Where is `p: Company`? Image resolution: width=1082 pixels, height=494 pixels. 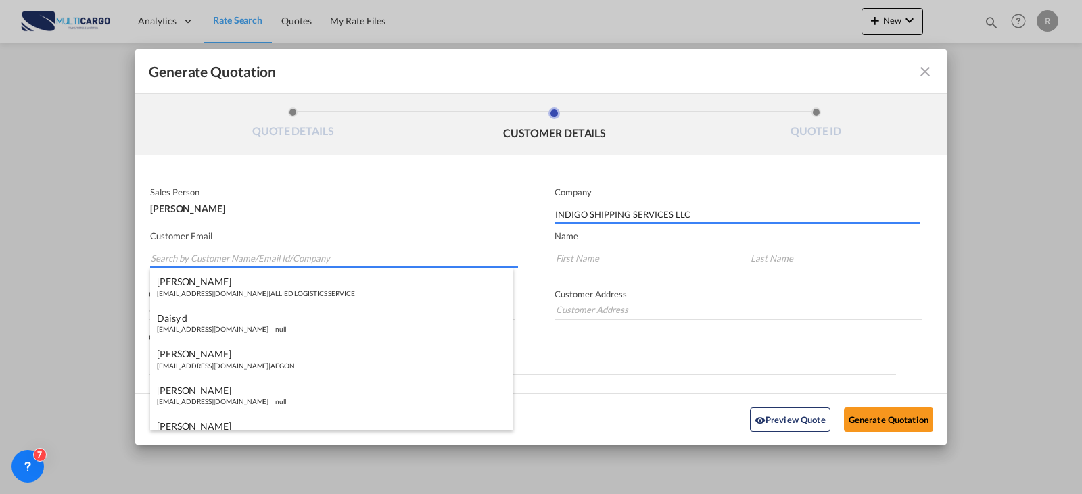
p: Company is located at coordinates (737, 192).